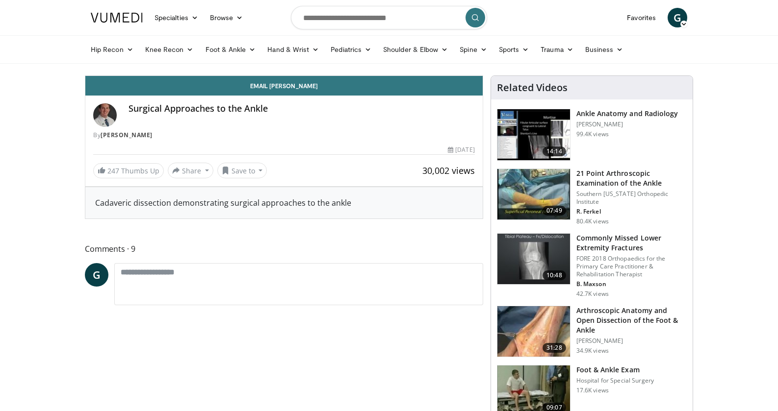 The image size is (778, 411). I want to click on span: 10:48, so click(554, 276).